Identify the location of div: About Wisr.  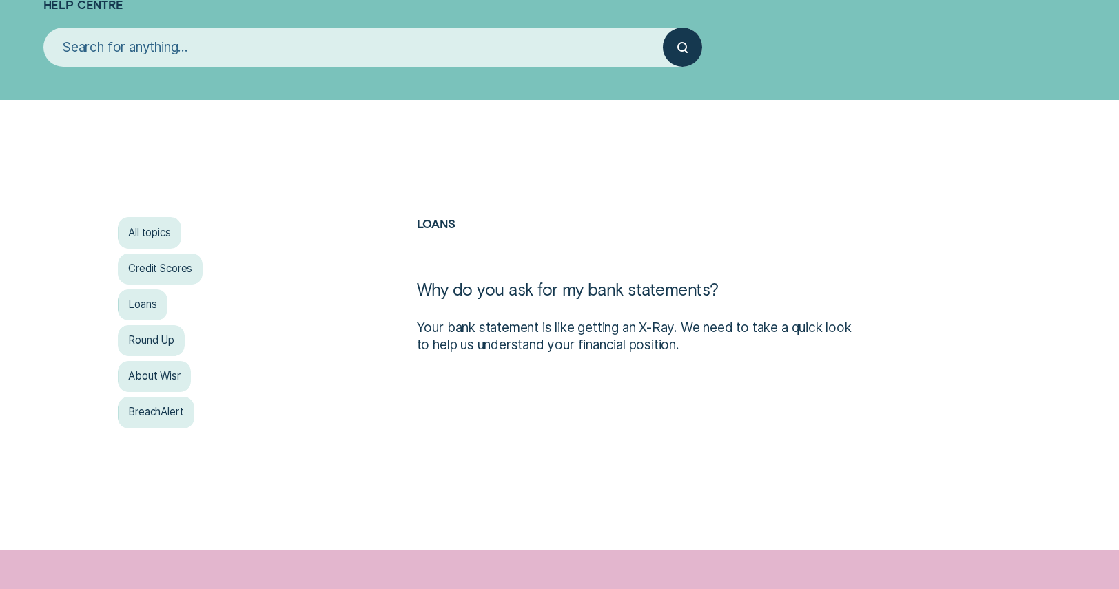
(154, 377).